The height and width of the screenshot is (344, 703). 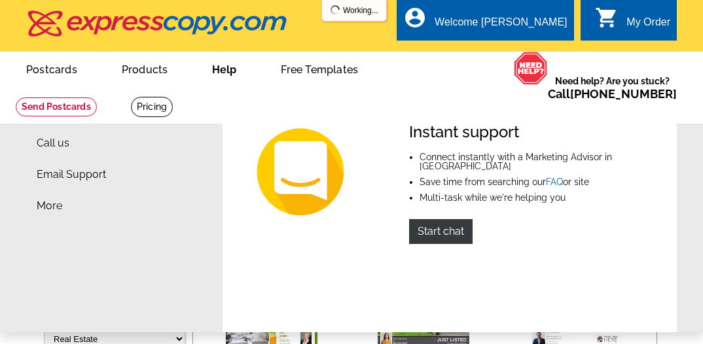 I want to click on div: My Order, so click(x=648, y=26).